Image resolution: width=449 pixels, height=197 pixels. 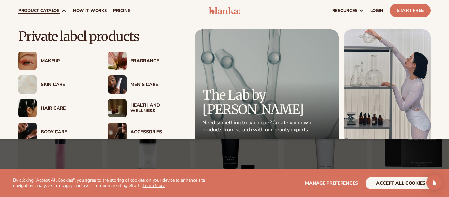 What do you see at coordinates (68, 108) in the screenshot?
I see `div: Hair Care` at bounding box center [68, 108].